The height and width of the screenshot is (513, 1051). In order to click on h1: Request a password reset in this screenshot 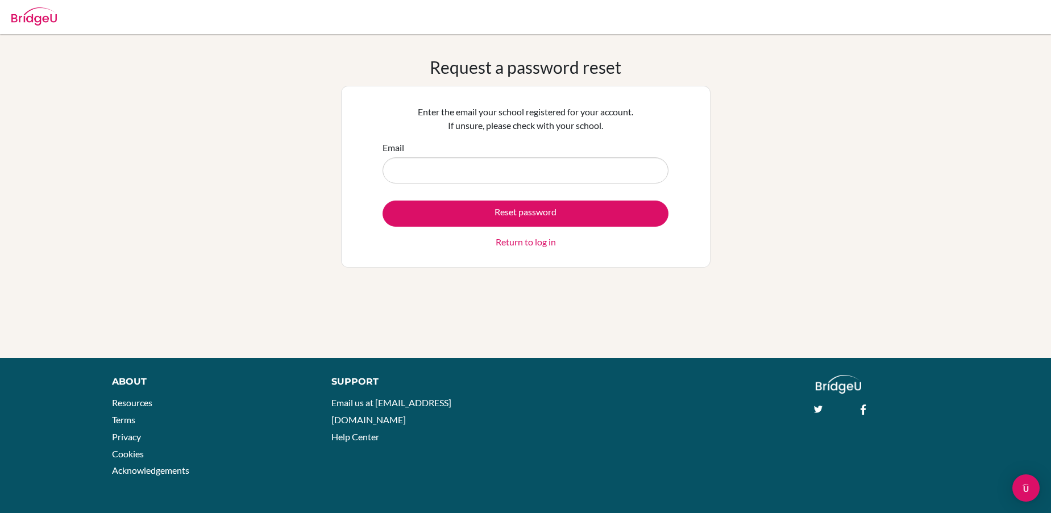, I will do `click(525, 67)`.